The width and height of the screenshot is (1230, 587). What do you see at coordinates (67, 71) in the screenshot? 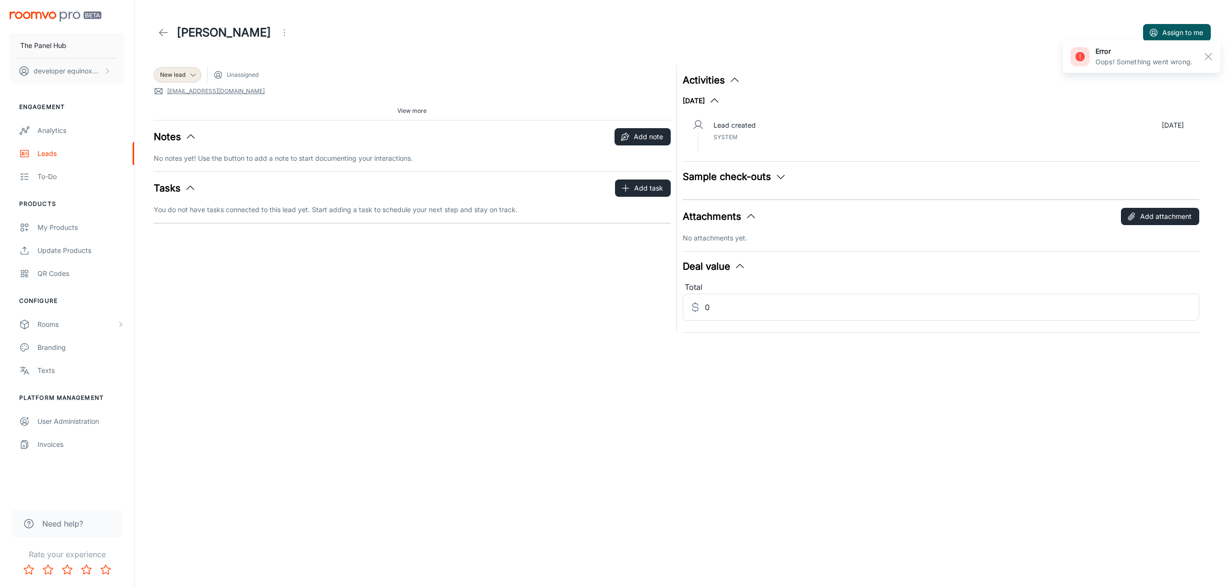
I see `p: developer equinoxcell` at bounding box center [67, 71].